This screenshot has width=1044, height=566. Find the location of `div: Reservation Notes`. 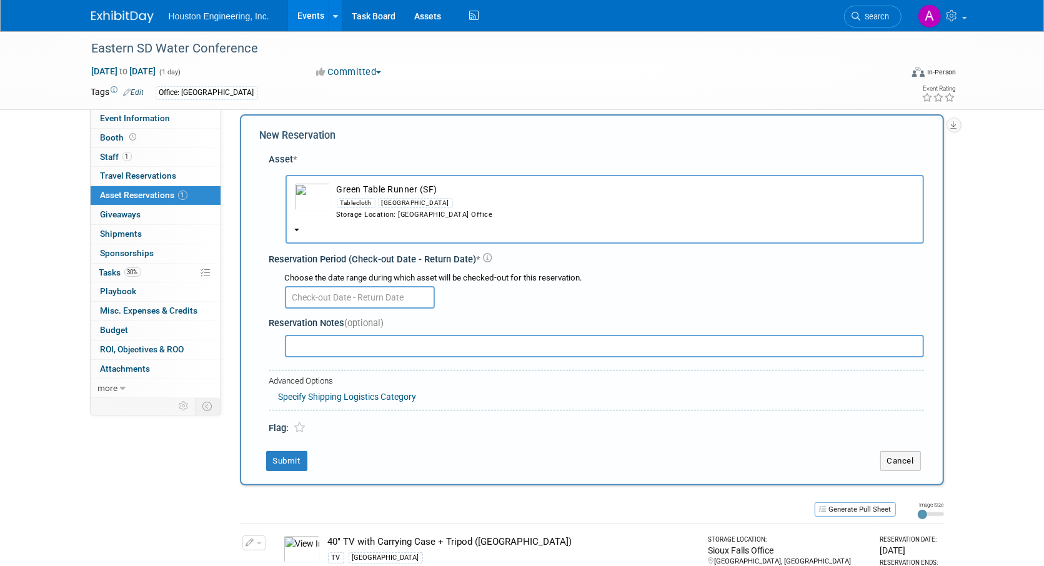

div: Reservation Notes is located at coordinates (596, 323).